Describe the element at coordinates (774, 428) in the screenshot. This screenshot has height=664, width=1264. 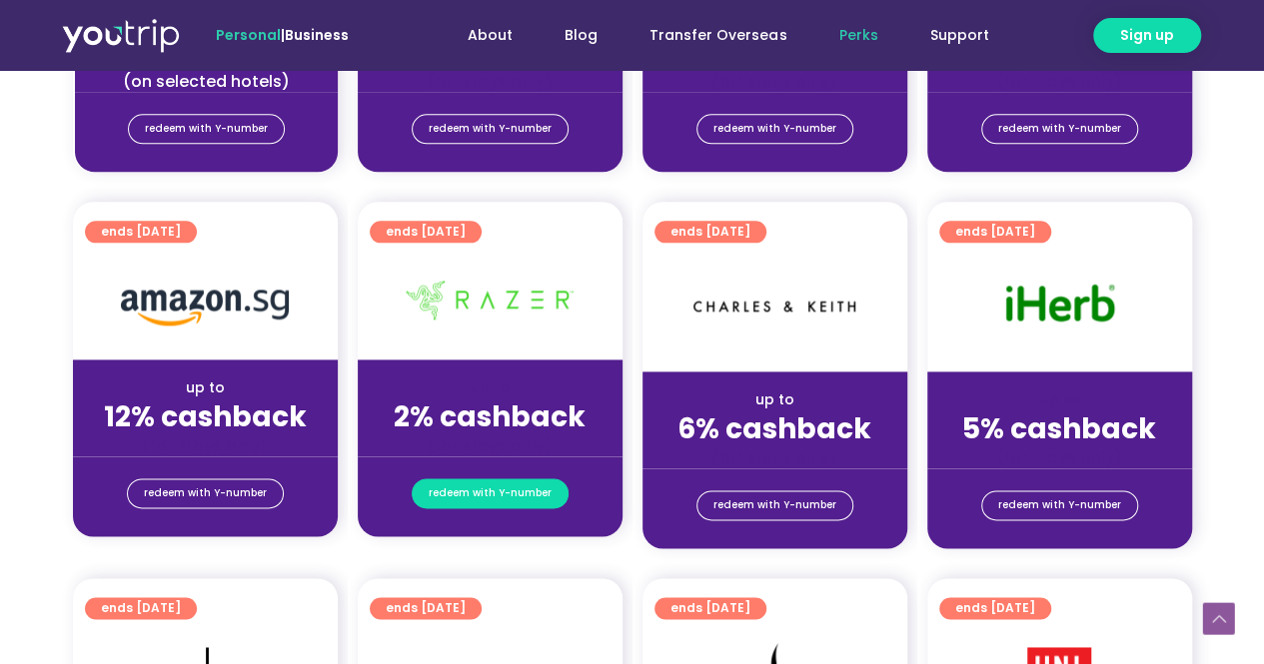
I see `strong: 6% cashback` at that location.